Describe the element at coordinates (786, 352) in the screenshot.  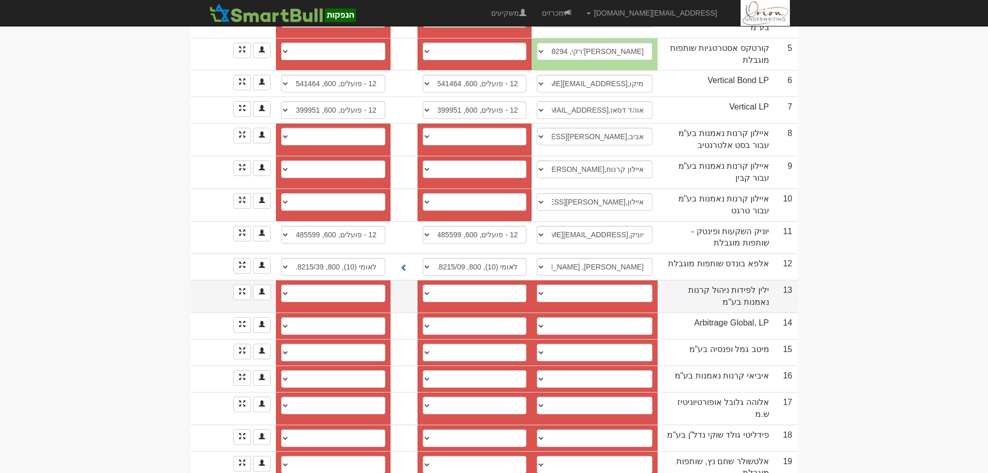
I see `td: 15` at that location.